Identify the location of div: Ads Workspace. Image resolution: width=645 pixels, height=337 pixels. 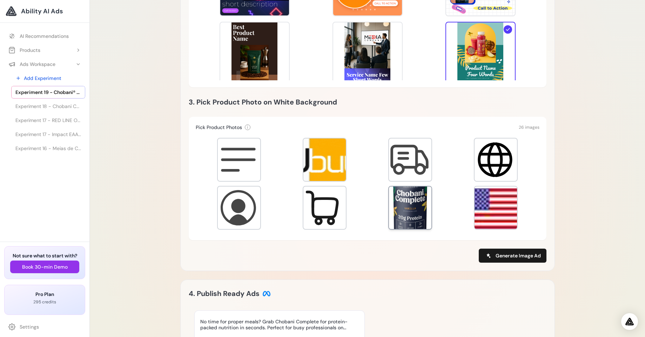
(32, 64).